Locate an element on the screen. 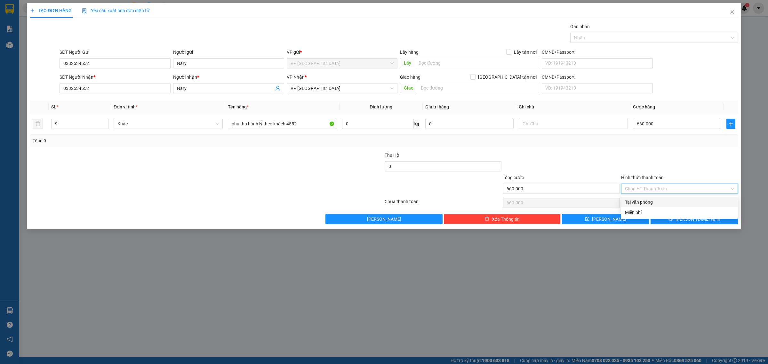 This screenshot has height=364, width=768. span: Đơn vị tính is located at coordinates (126, 107).